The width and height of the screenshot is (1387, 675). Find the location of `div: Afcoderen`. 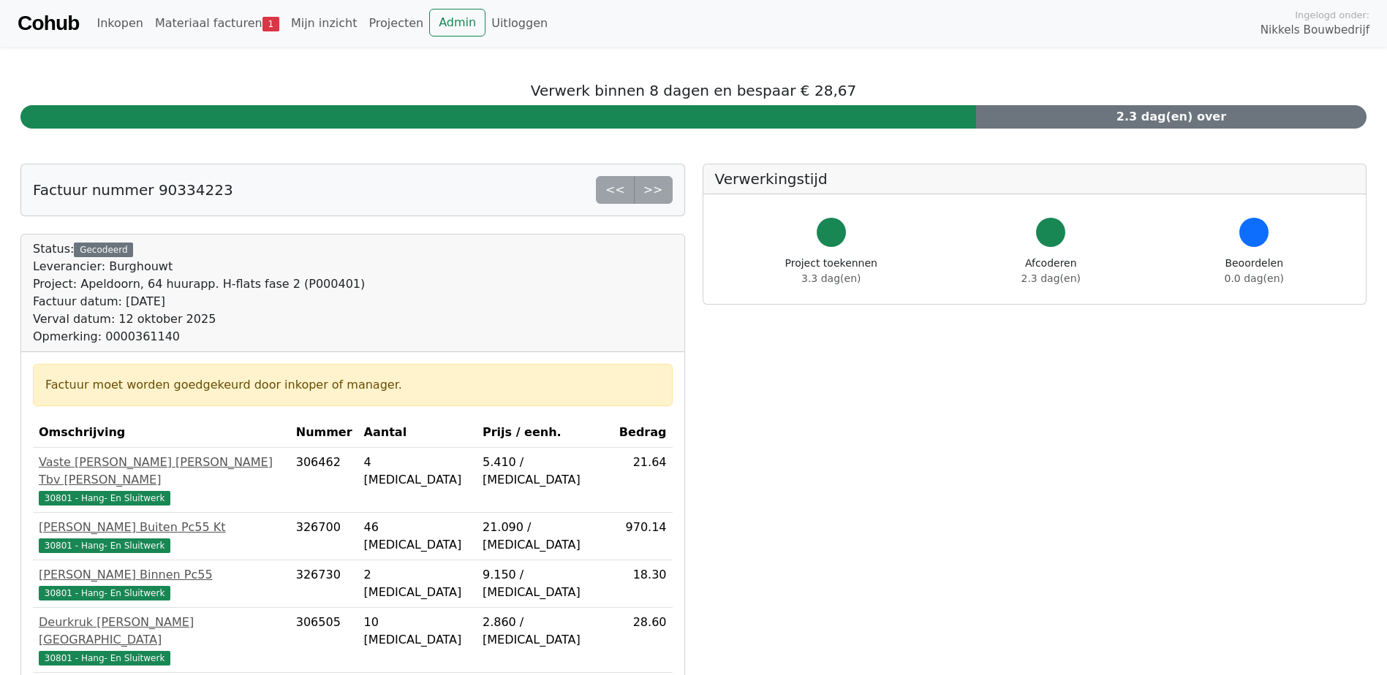

div: Afcoderen is located at coordinates (1050, 271).